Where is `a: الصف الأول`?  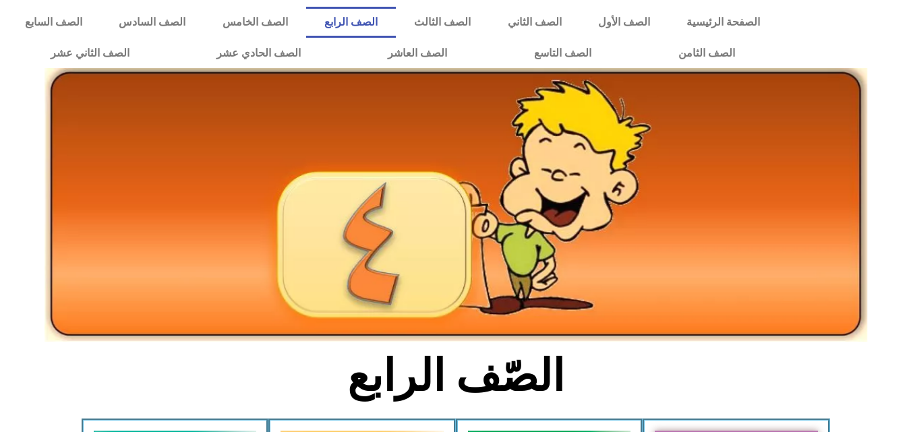 a: الصف الأول is located at coordinates (624, 22).